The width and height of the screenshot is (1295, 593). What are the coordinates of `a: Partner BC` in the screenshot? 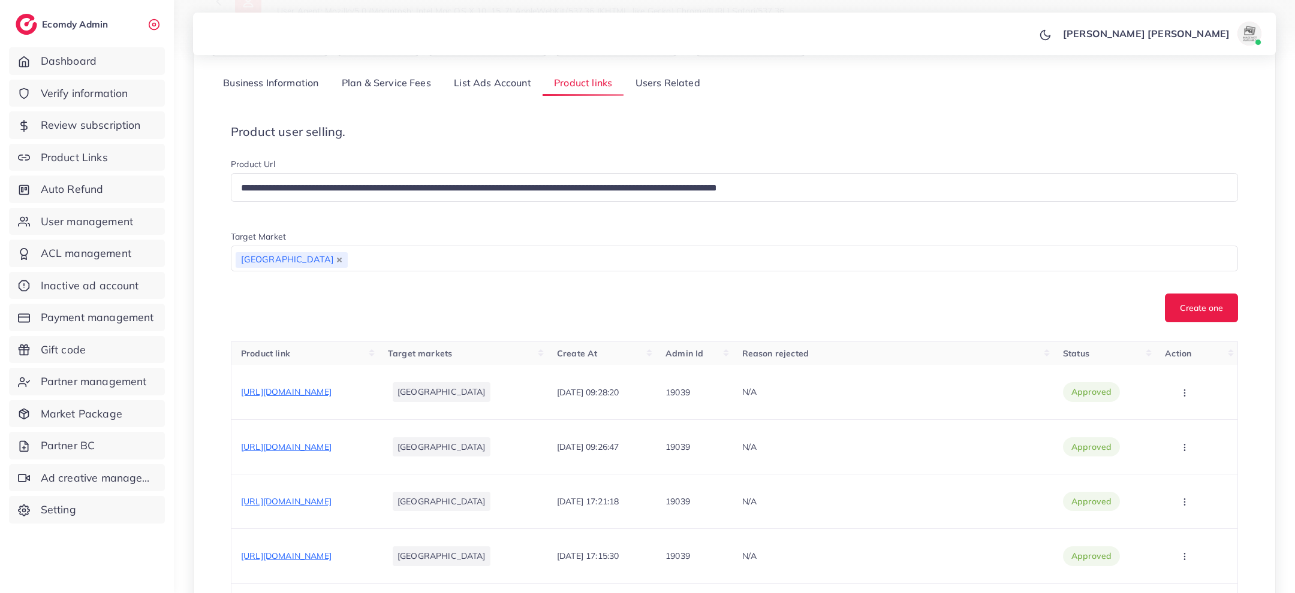 It's located at (87, 446).